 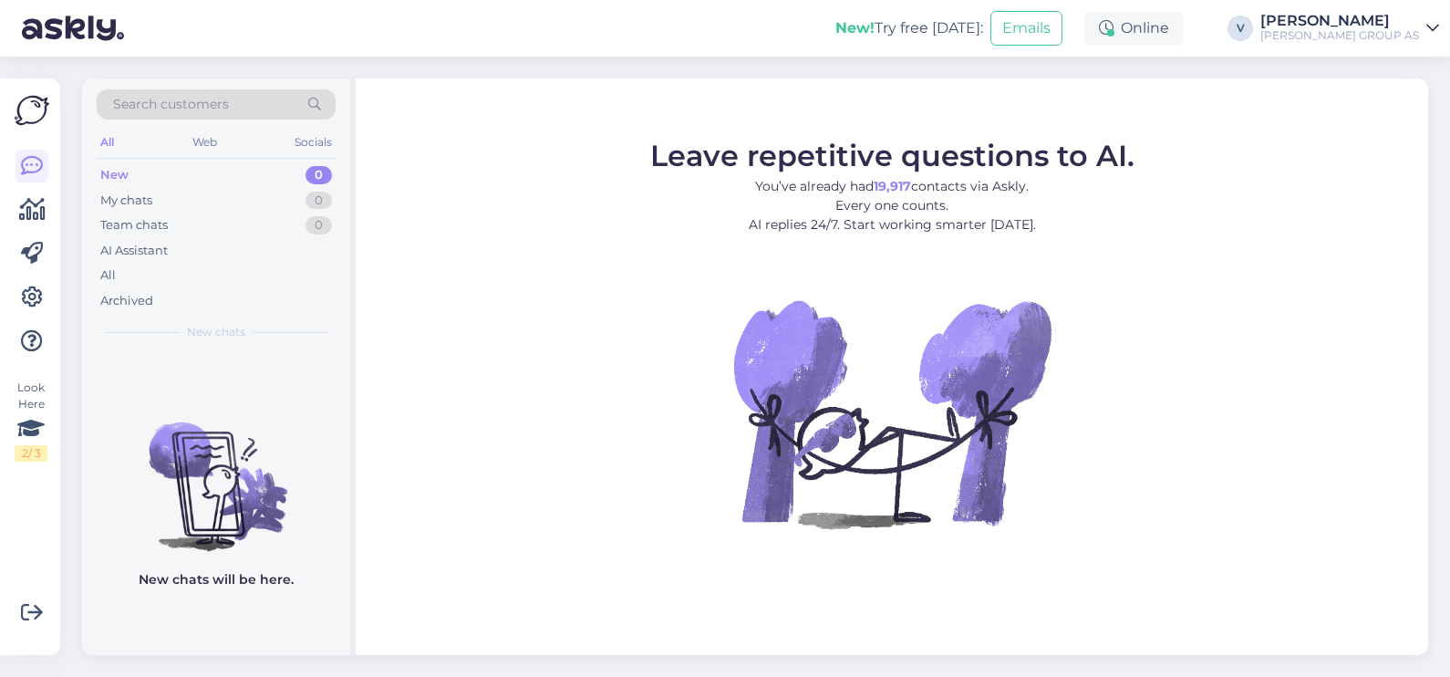 What do you see at coordinates (216, 579) in the screenshot?
I see `p: New chats will be here.` at bounding box center [216, 579].